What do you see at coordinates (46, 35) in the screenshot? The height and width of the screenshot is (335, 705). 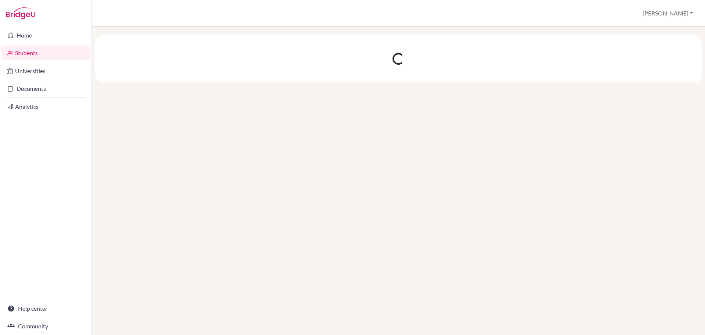 I see `a: Home` at bounding box center [46, 35].